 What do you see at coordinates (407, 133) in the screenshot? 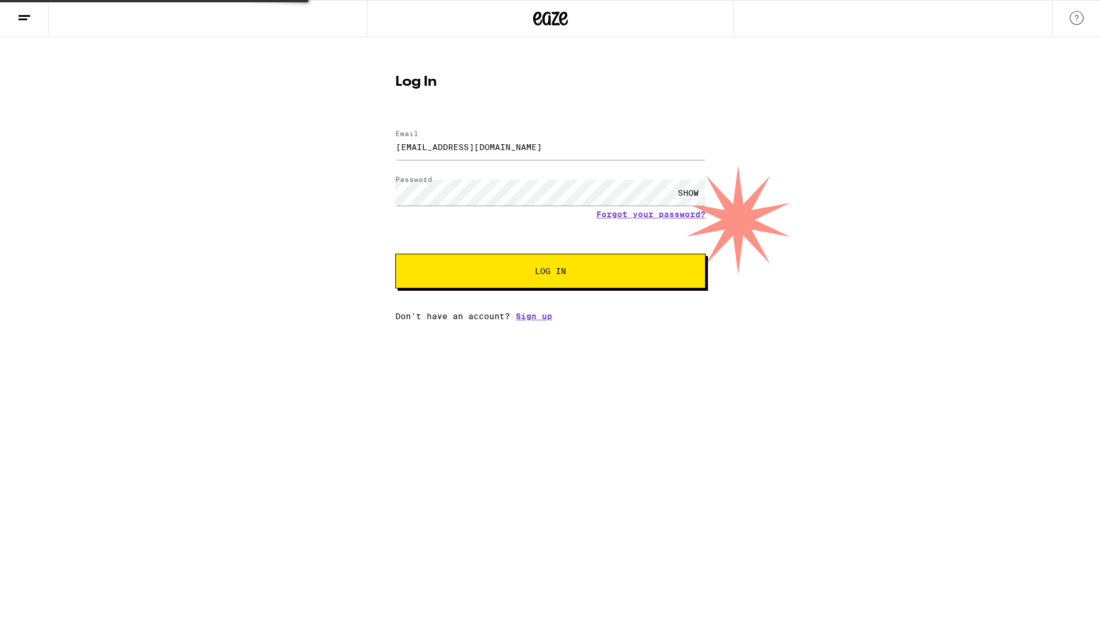
I see `label: Email` at bounding box center [407, 133].